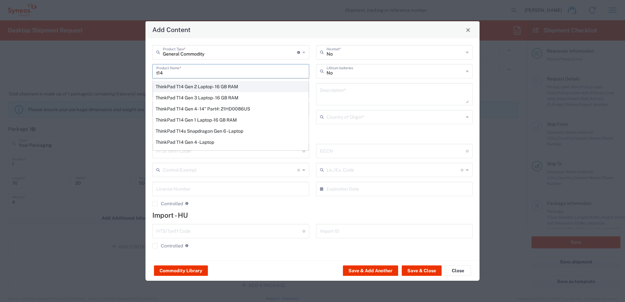  What do you see at coordinates (422, 271) in the screenshot?
I see `button: Save & Close` at bounding box center [422, 271].